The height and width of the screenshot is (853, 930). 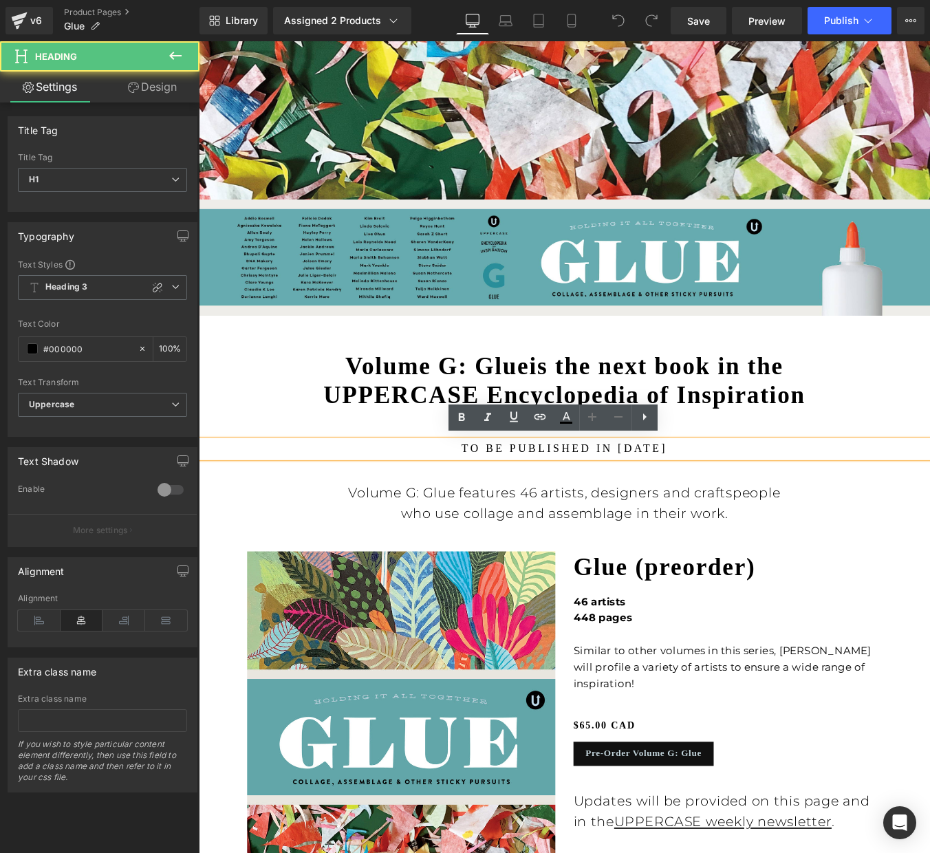 I want to click on button: Pre-Order Volume G: Glue, so click(x=506, y=810).